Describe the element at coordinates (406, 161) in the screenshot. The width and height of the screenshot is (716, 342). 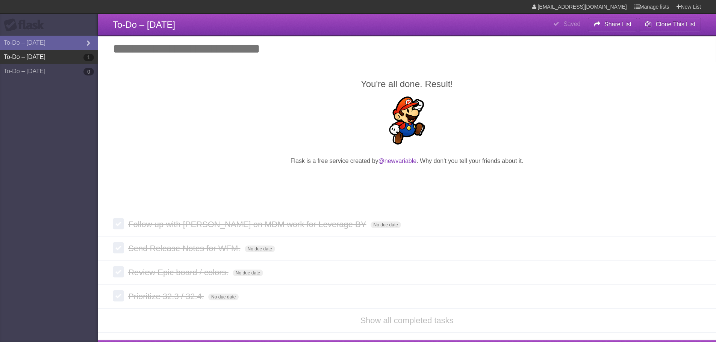
I see `p: Flask is a free service created by . Why don't you tell your friends about it.` at that location.